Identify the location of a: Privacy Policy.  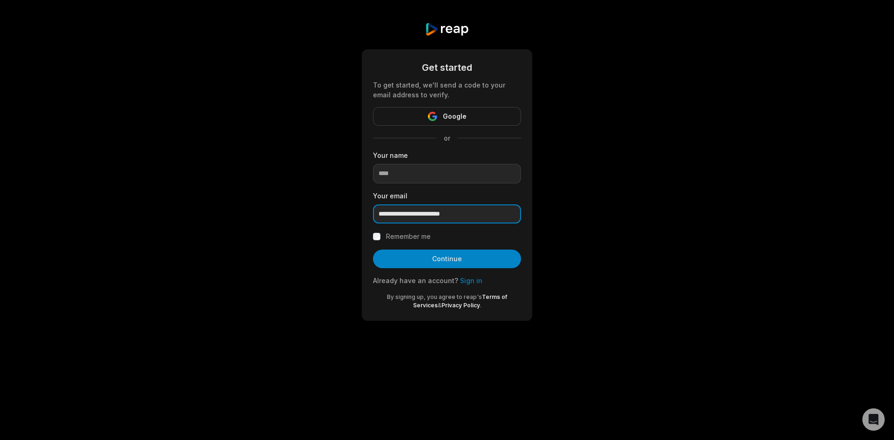
(461, 305).